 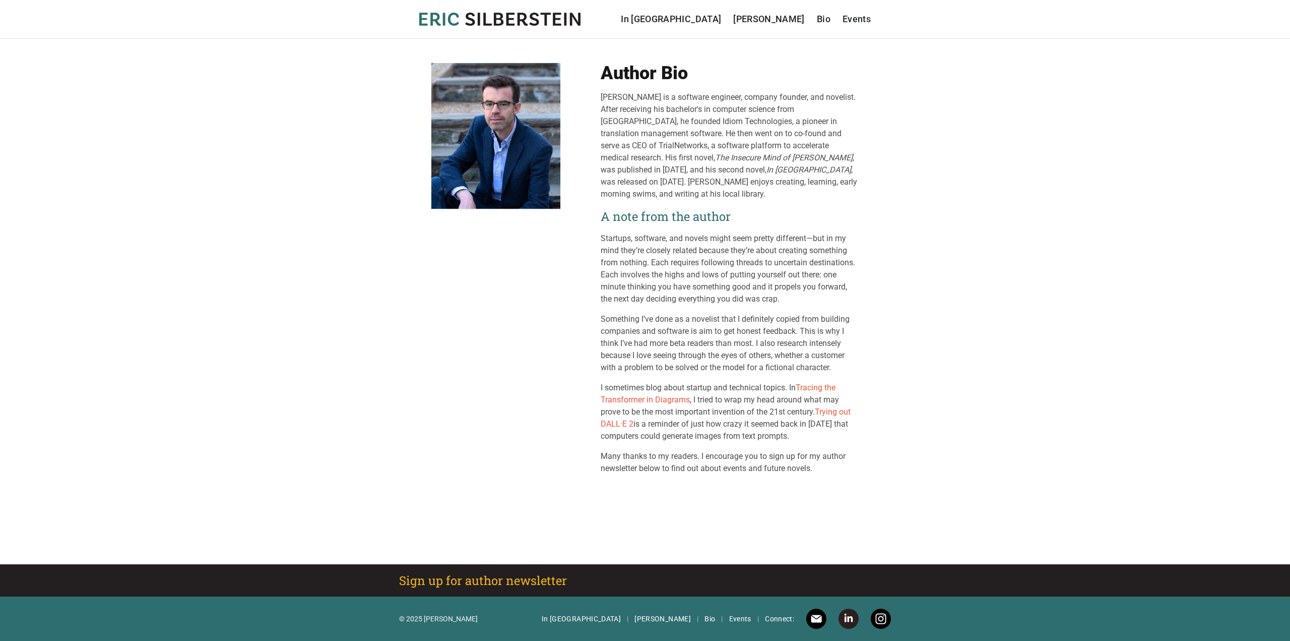 What do you see at coordinates (730, 216) in the screenshot?
I see `h2: A note from the author` at bounding box center [730, 216].